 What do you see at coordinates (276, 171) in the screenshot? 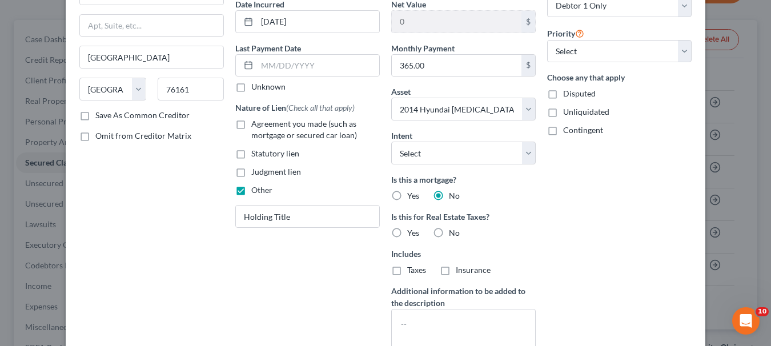
I see `span: Judgment lien` at bounding box center [276, 171].